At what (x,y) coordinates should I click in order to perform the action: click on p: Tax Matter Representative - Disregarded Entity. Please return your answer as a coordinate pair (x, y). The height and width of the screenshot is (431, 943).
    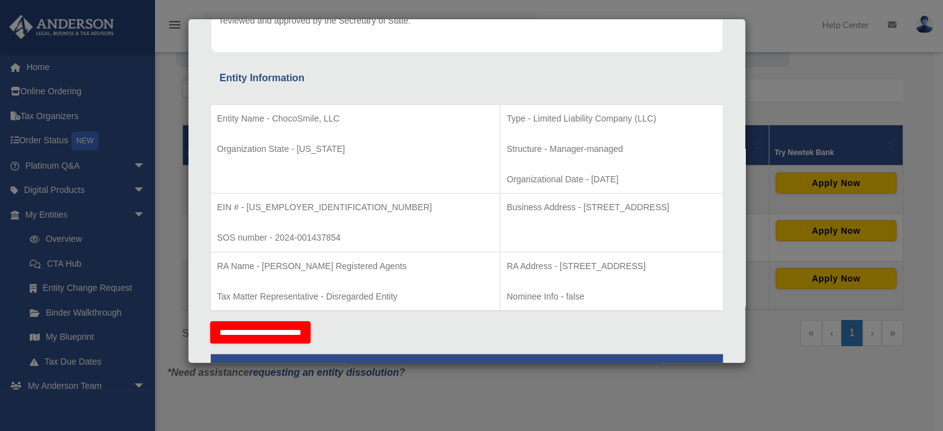
    Looking at the image, I should click on (355, 296).